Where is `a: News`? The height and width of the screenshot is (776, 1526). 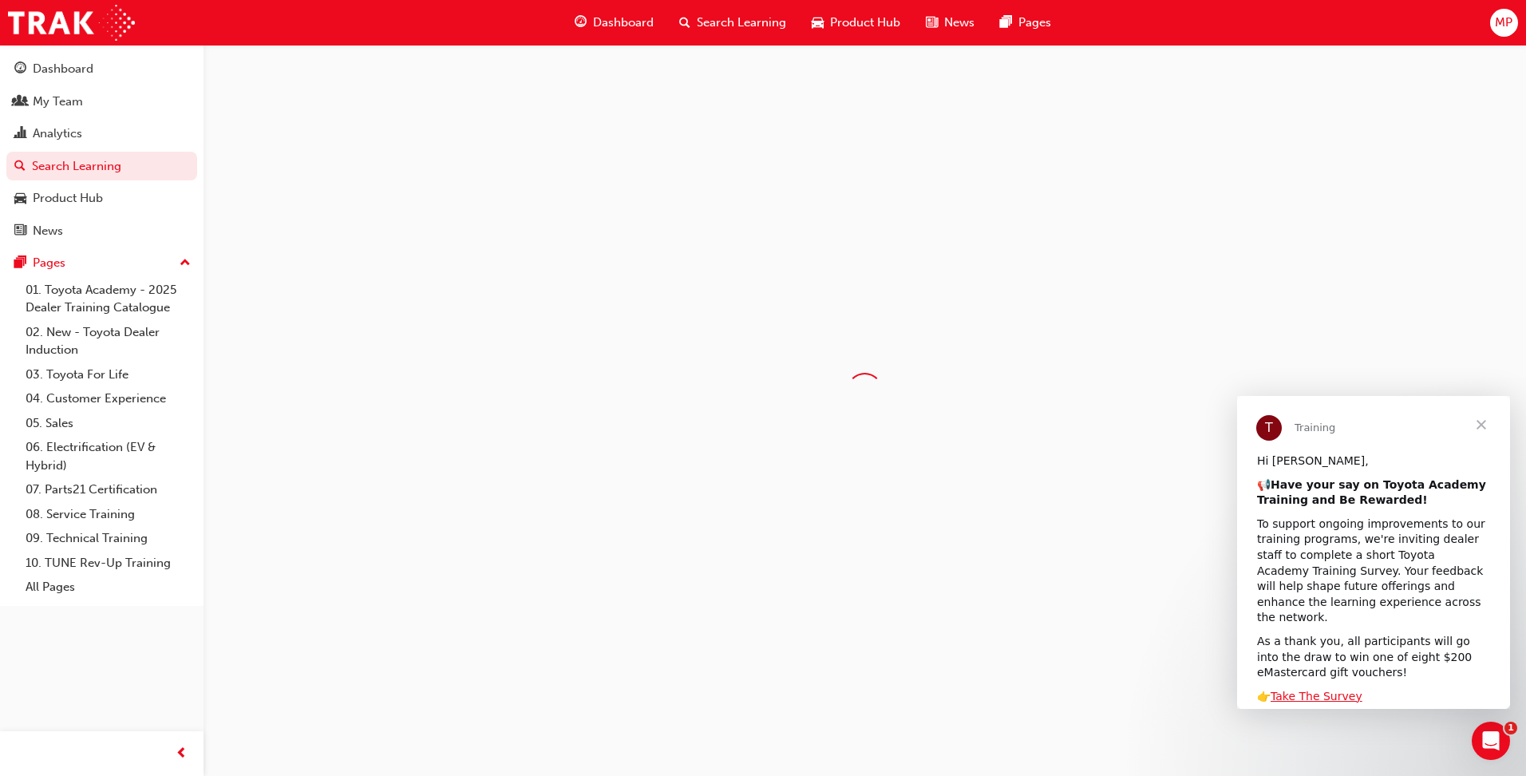 a: News is located at coordinates (101, 231).